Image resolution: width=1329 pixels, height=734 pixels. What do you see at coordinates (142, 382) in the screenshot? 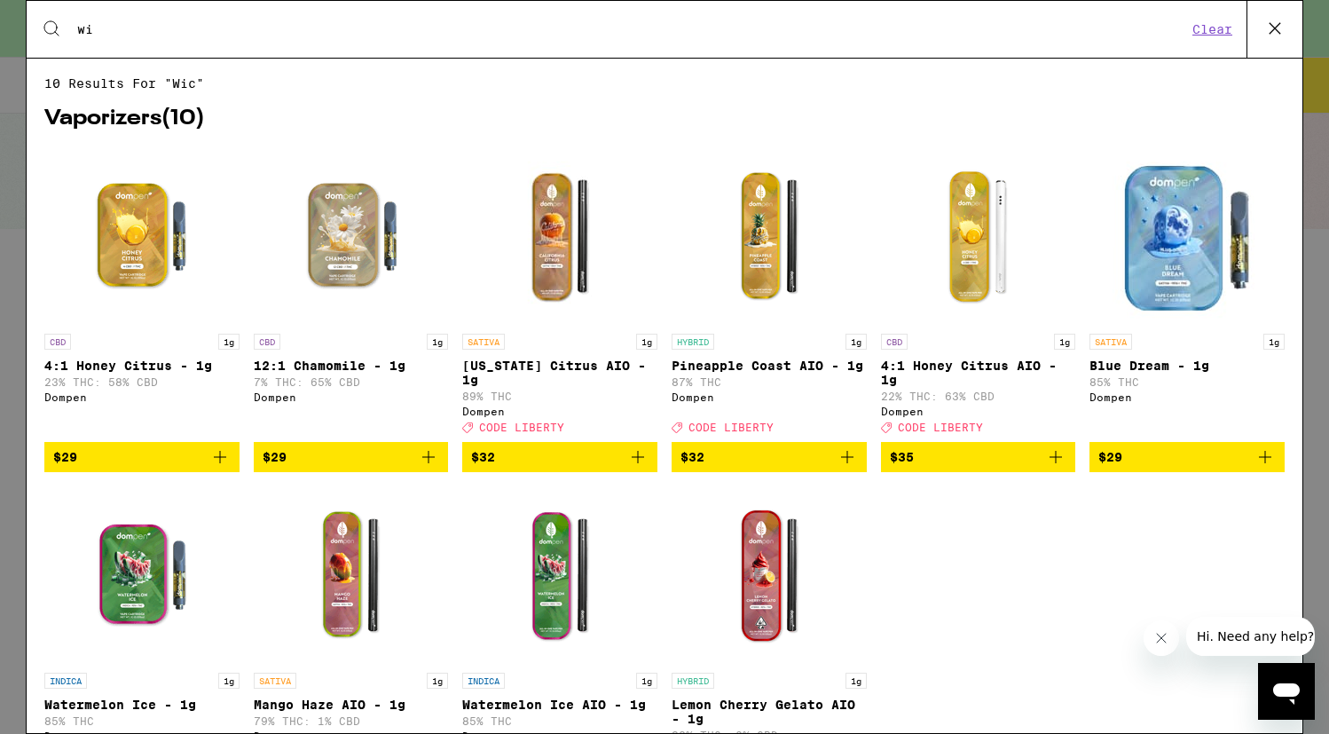
I see `p: 23% THC: 58% CBD` at bounding box center [142, 382].